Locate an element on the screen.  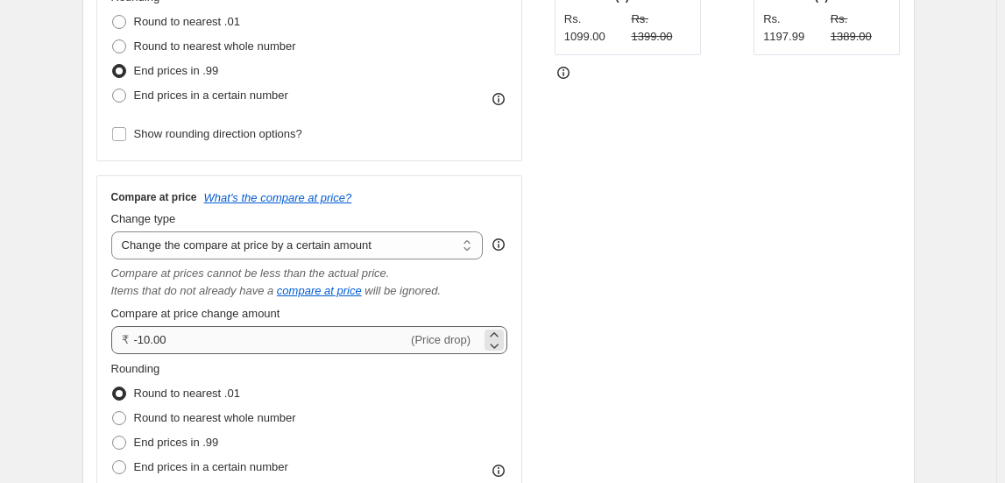
input: -10.00 is located at coordinates (271, 340).